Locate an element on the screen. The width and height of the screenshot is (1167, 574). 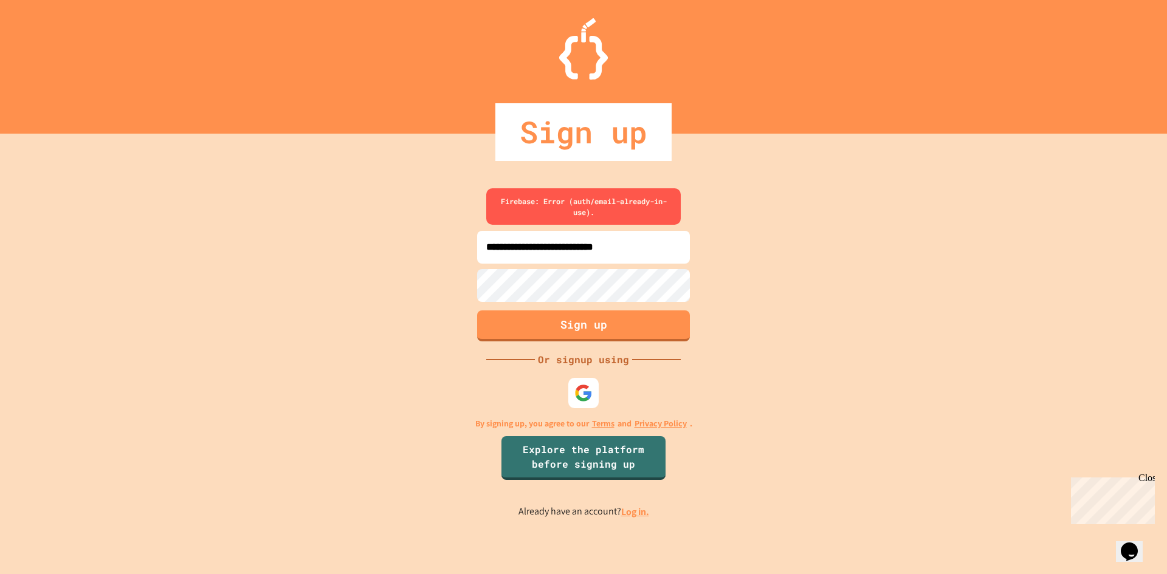
a: Terms is located at coordinates (603, 424).